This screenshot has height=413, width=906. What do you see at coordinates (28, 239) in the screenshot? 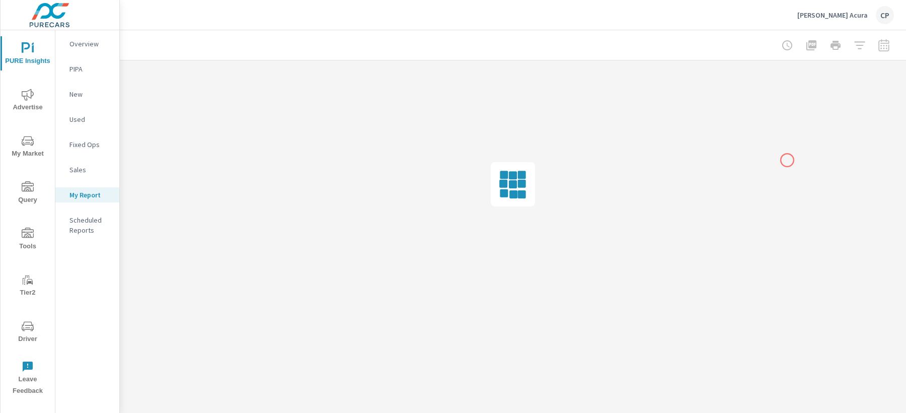
I see `span: Tools` at bounding box center [28, 239].